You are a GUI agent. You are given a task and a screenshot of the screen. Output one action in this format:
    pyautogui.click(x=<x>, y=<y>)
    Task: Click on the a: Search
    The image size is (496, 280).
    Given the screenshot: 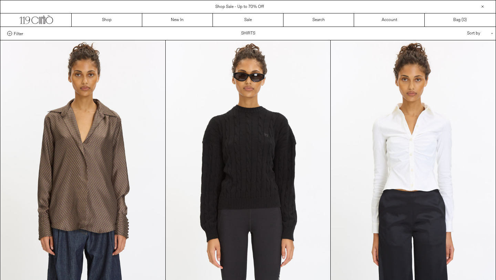 What is the action you would take?
    pyautogui.click(x=319, y=20)
    